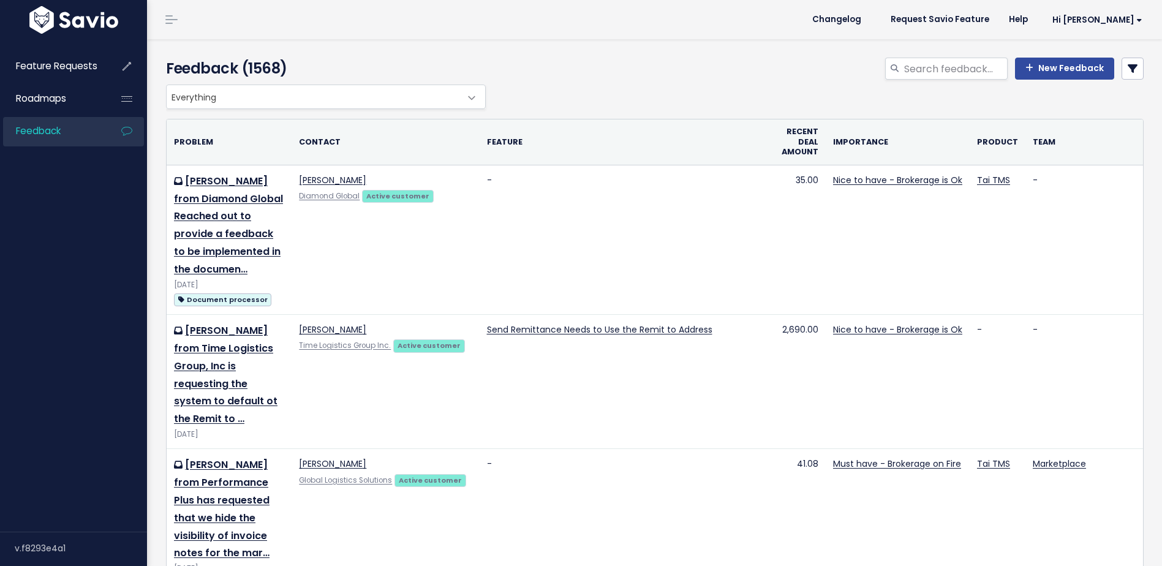 The width and height of the screenshot is (1162, 566). I want to click on th: Feature, so click(627, 142).